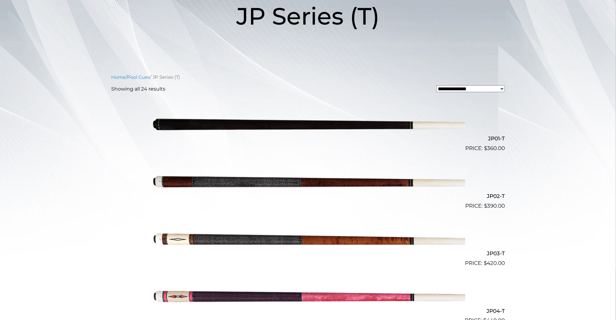 The image size is (616, 320). I want to click on a: JP03-T $420.00, so click(308, 240).